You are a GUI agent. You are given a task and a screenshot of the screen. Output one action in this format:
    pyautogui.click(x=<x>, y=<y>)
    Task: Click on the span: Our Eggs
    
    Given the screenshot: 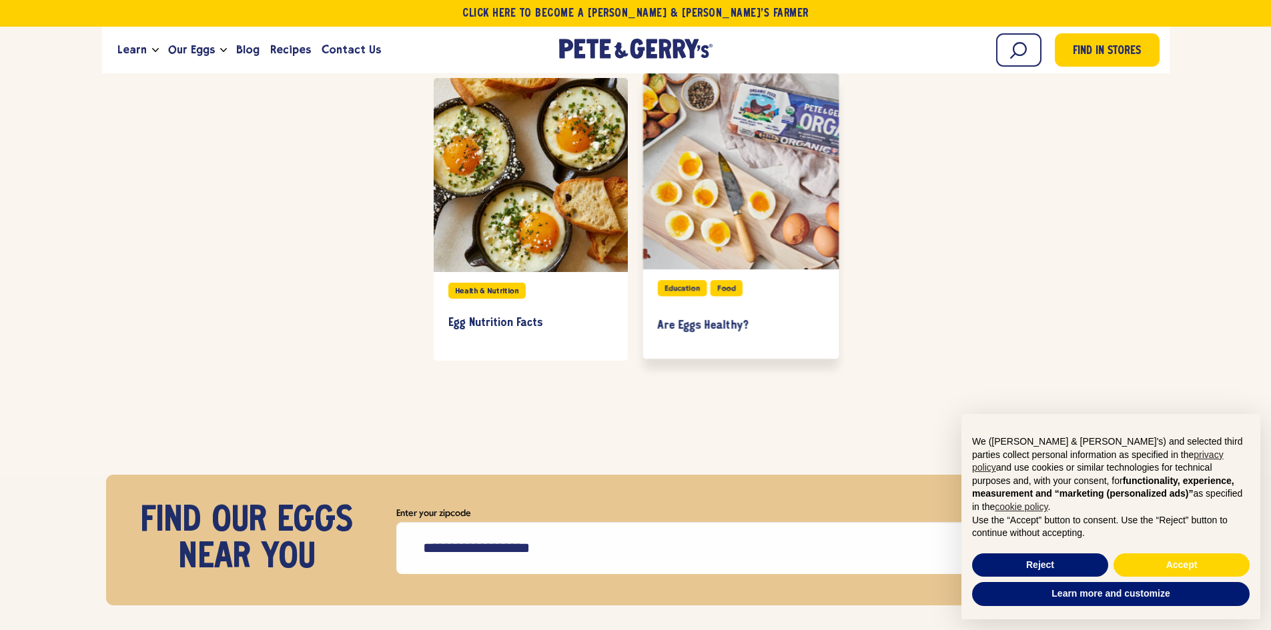 What is the action you would take?
    pyautogui.click(x=191, y=49)
    